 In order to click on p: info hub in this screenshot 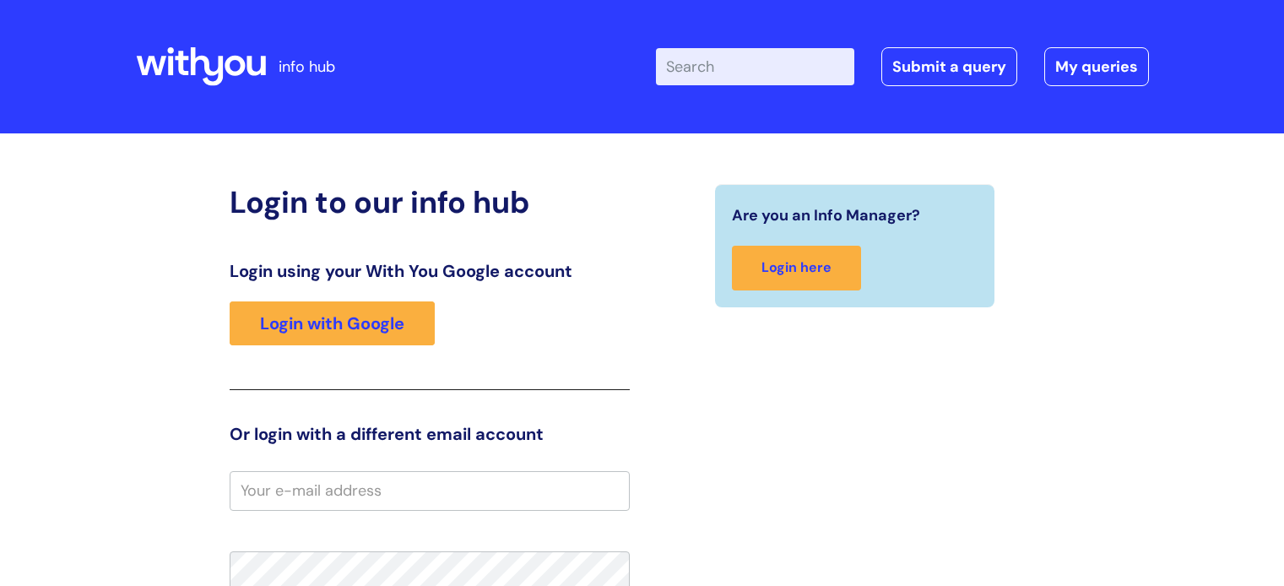, I will do `click(306, 67)`.